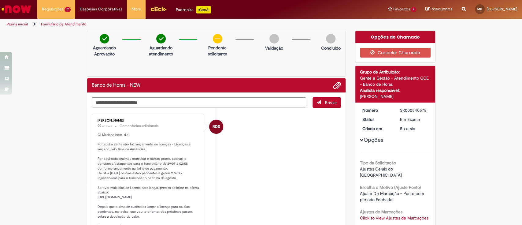 The image size is (522, 225). What do you see at coordinates (218, 39) in the screenshot?
I see `img: circle-minus.png` at bounding box center [218, 39].